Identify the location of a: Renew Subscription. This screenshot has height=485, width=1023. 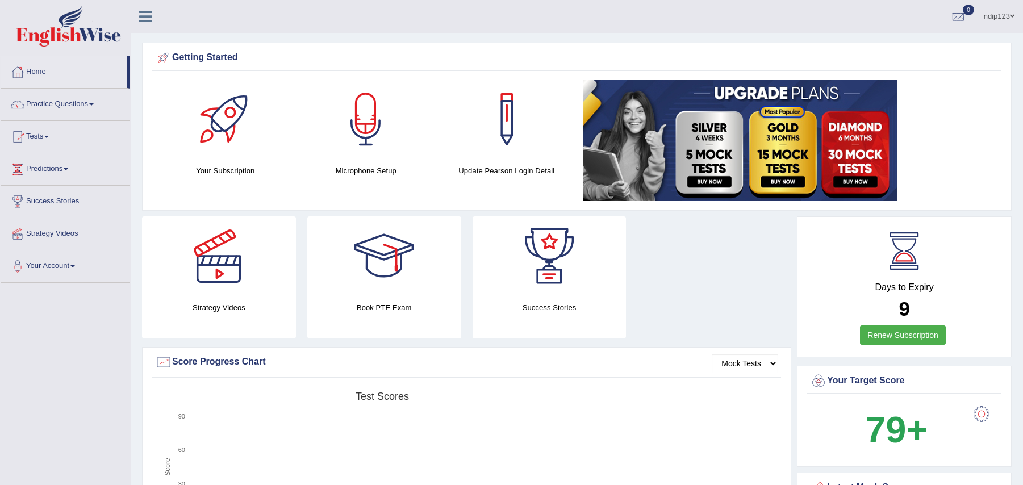
(902, 335).